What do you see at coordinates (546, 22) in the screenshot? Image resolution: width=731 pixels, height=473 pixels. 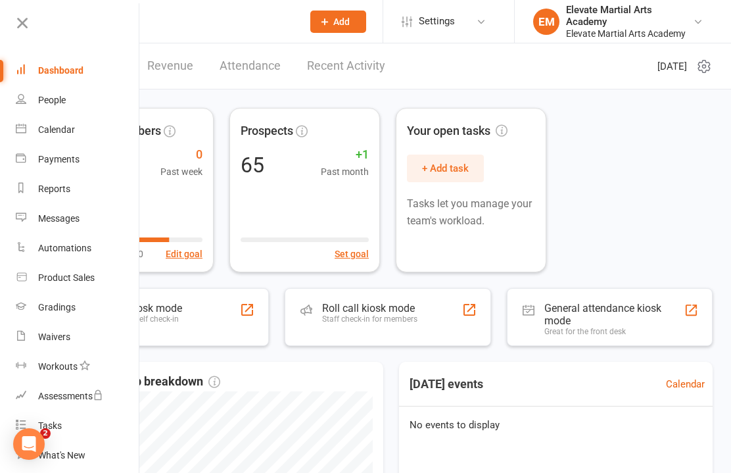 I see `div: EM` at bounding box center [546, 22].